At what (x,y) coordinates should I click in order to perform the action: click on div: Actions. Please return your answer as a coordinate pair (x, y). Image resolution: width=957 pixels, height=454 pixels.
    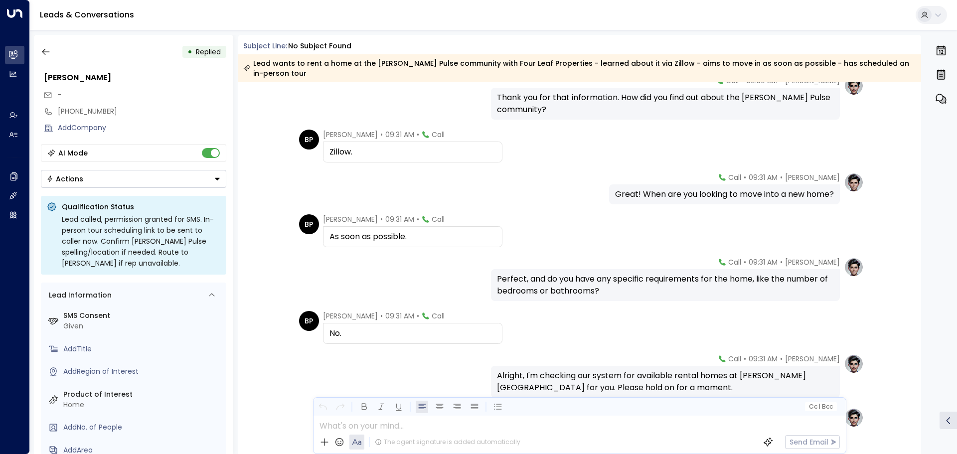
    Looking at the image, I should click on (65, 179).